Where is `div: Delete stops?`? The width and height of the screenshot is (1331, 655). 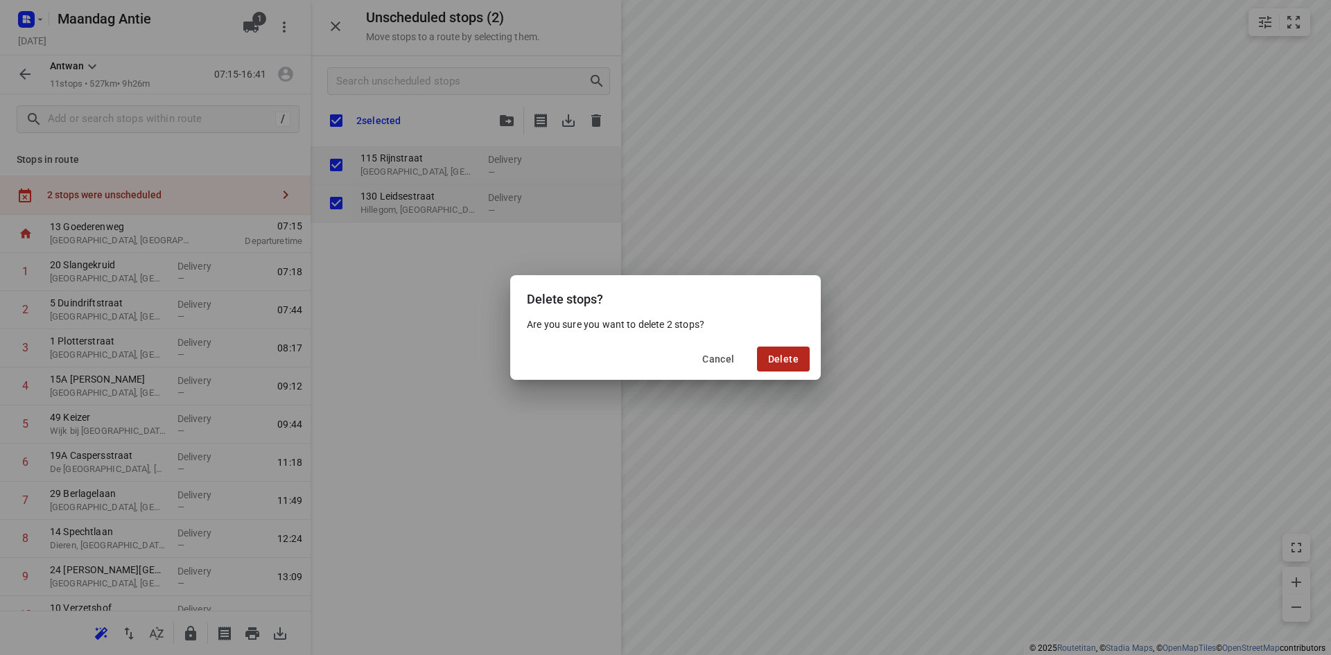 div: Delete stops? is located at coordinates (666, 296).